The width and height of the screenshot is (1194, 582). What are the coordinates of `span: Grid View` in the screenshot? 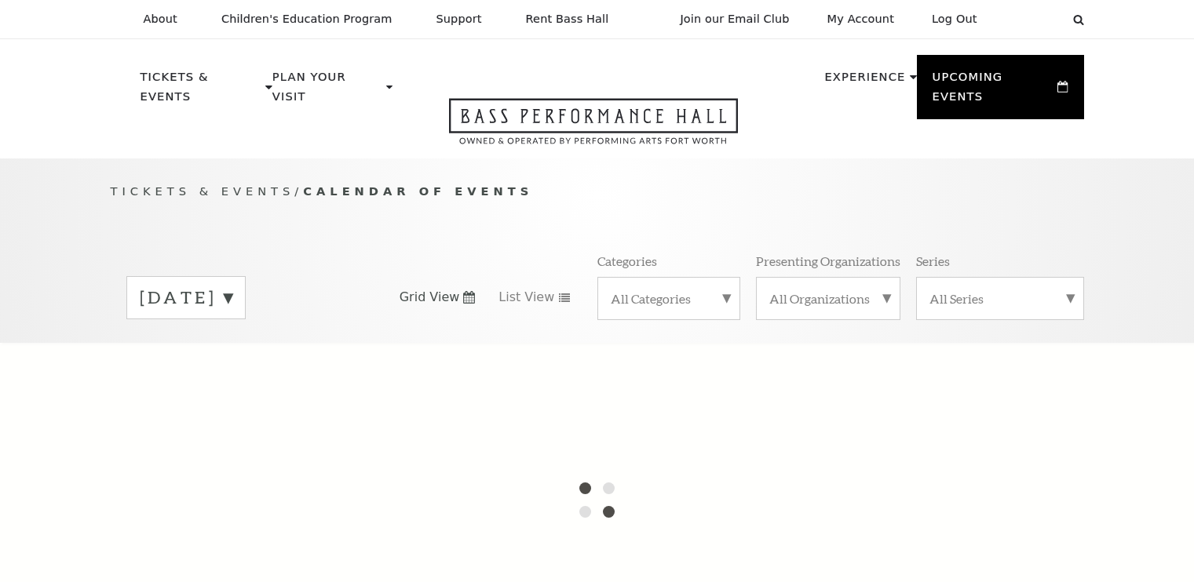 It's located at (429, 297).